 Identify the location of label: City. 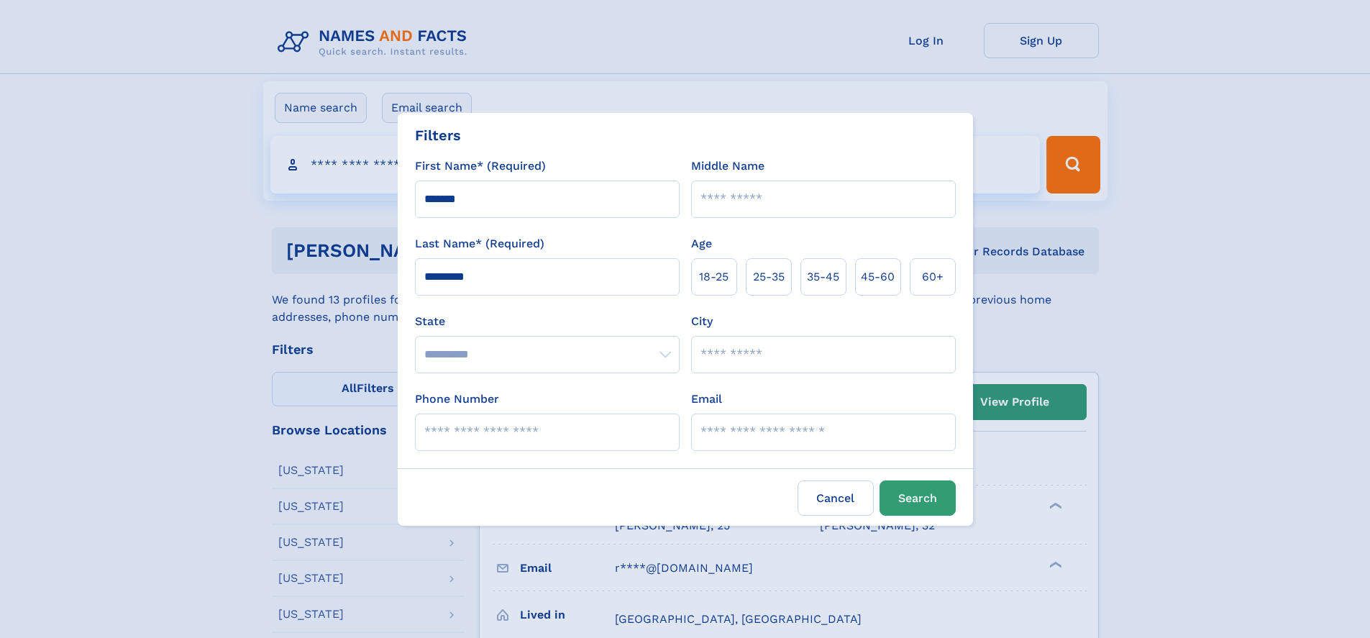
(702, 321).